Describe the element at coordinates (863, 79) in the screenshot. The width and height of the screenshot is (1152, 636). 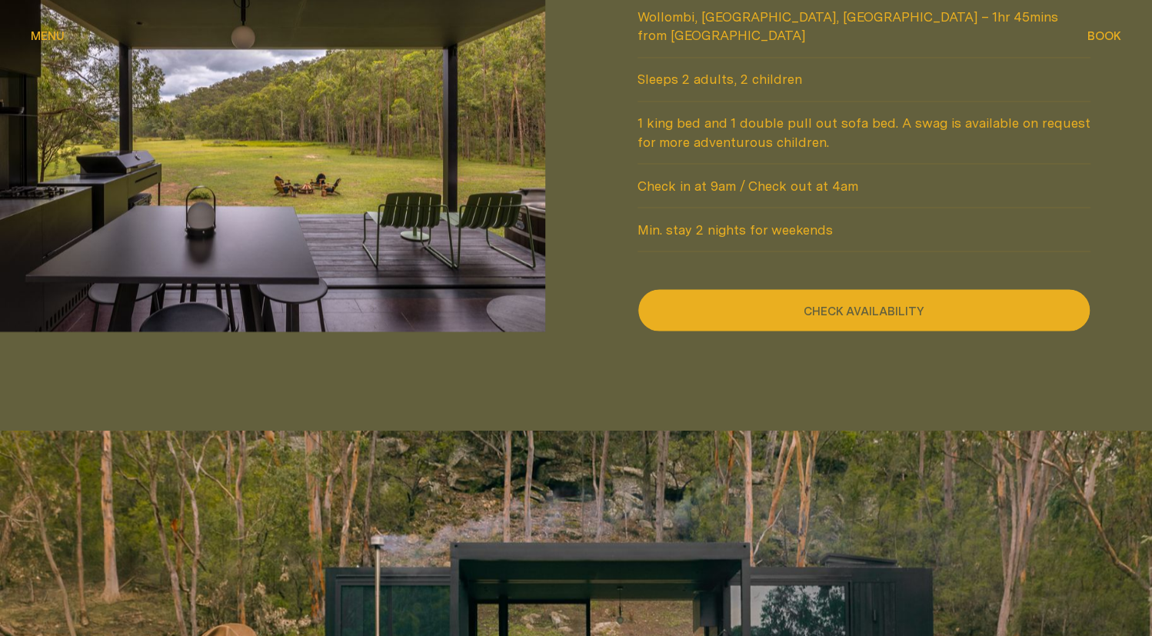
I see `span: Sleeps 2 adults, 2 children` at that location.